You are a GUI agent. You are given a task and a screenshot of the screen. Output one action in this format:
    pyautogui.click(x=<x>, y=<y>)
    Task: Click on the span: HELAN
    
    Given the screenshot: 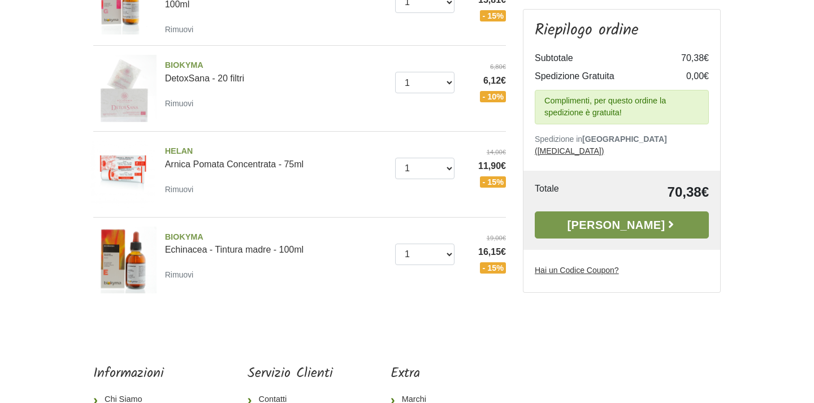 What is the action you would take?
    pyautogui.click(x=276, y=151)
    